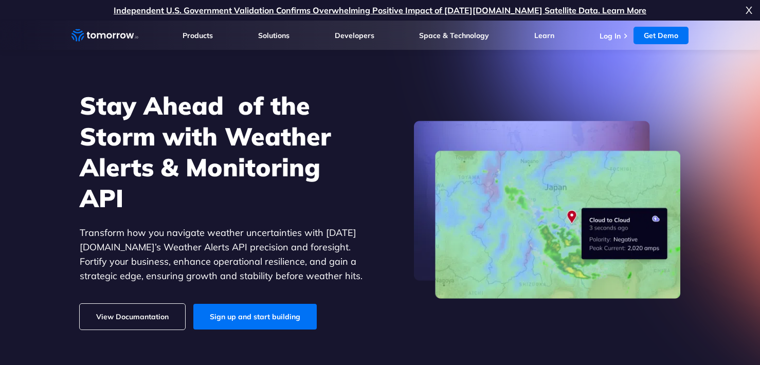 This screenshot has width=760, height=365. What do you see at coordinates (454, 35) in the screenshot?
I see `a: Space & Technology` at bounding box center [454, 35].